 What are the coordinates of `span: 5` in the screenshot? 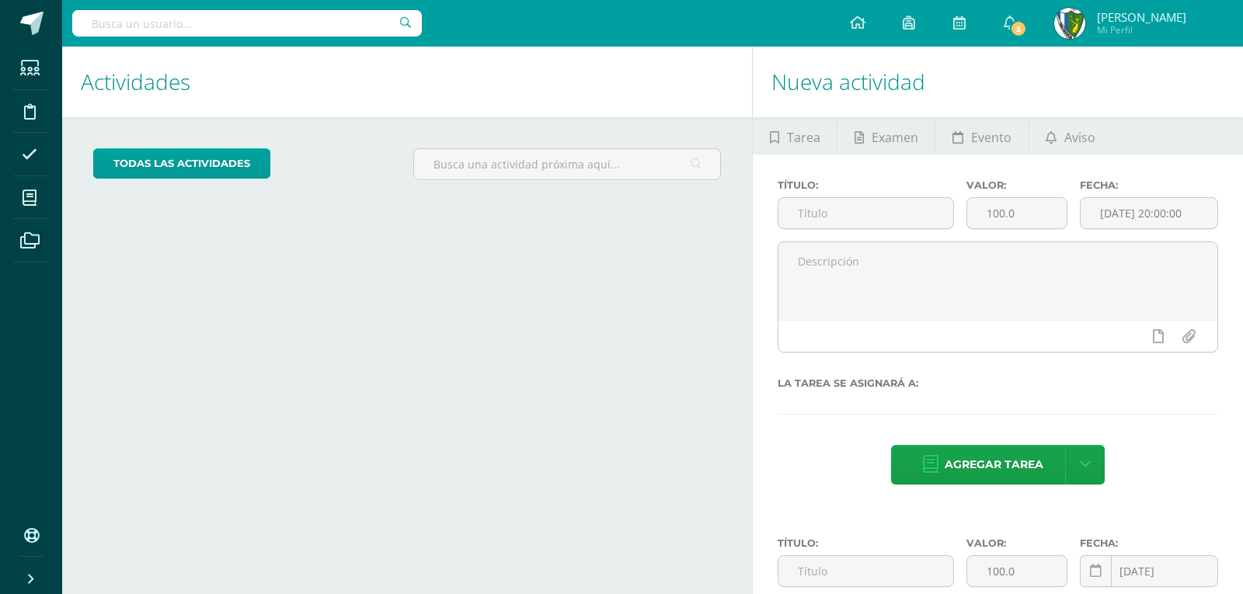 It's located at (1019, 29).